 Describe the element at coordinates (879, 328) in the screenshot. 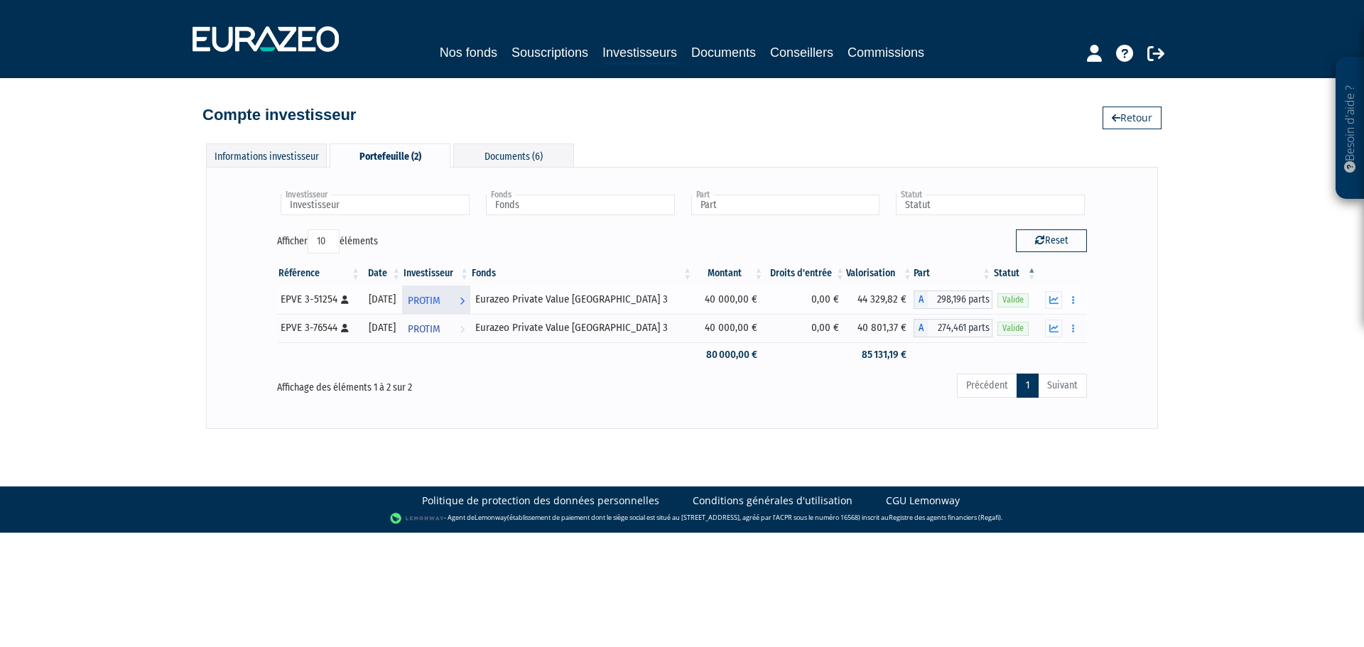

I see `td: 40 801,37 €` at that location.